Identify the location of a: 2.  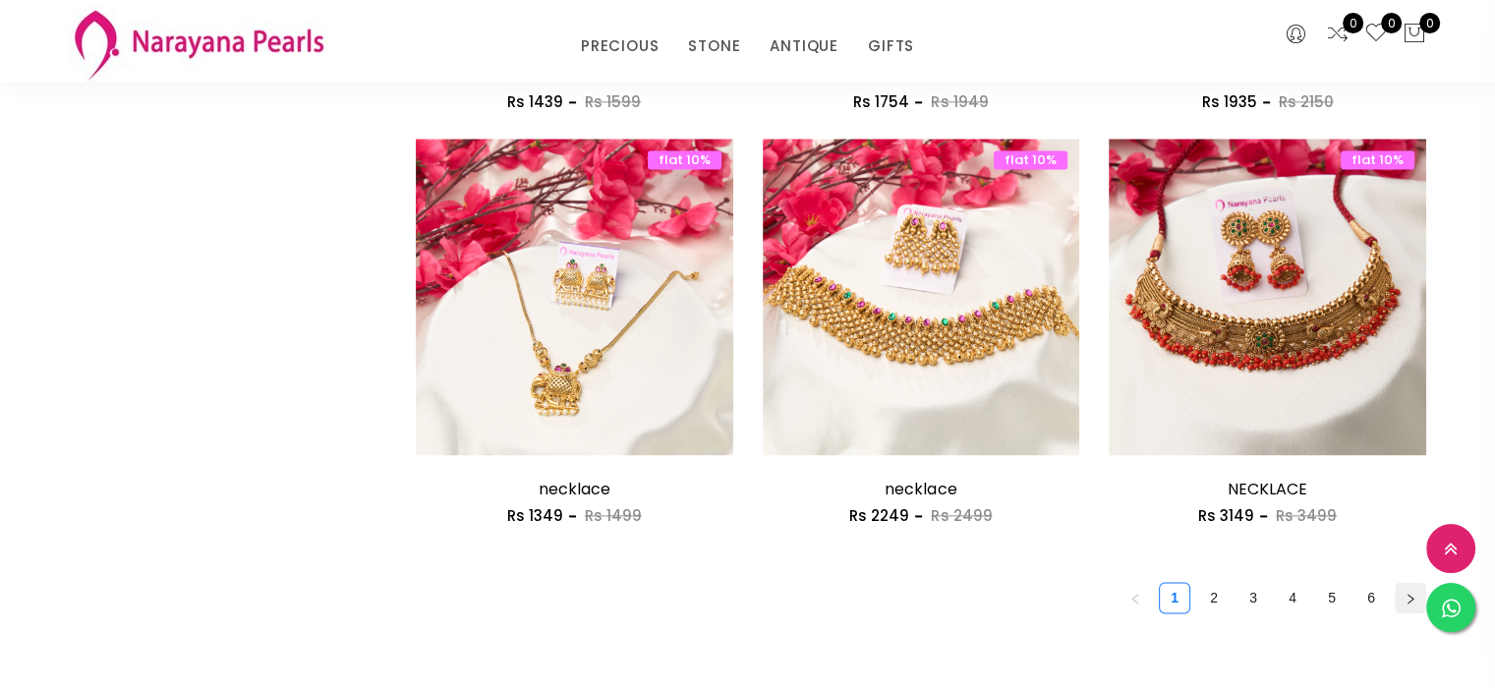
(1214, 598).